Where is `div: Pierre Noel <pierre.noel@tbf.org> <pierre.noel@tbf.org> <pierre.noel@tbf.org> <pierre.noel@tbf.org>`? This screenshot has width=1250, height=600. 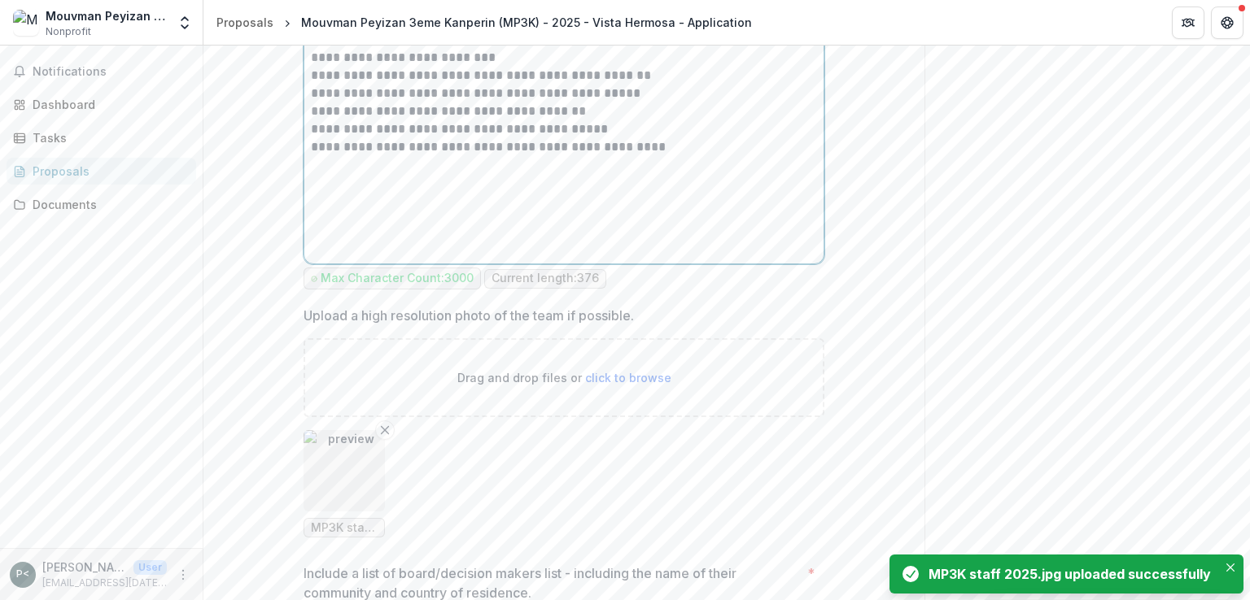 div: Pierre Noel <pierre.noel@tbf.org> <pierre.noel@tbf.org> <pierre.noel@tbf.org> <pierre.noel@tbf.org> is located at coordinates (23, 574).